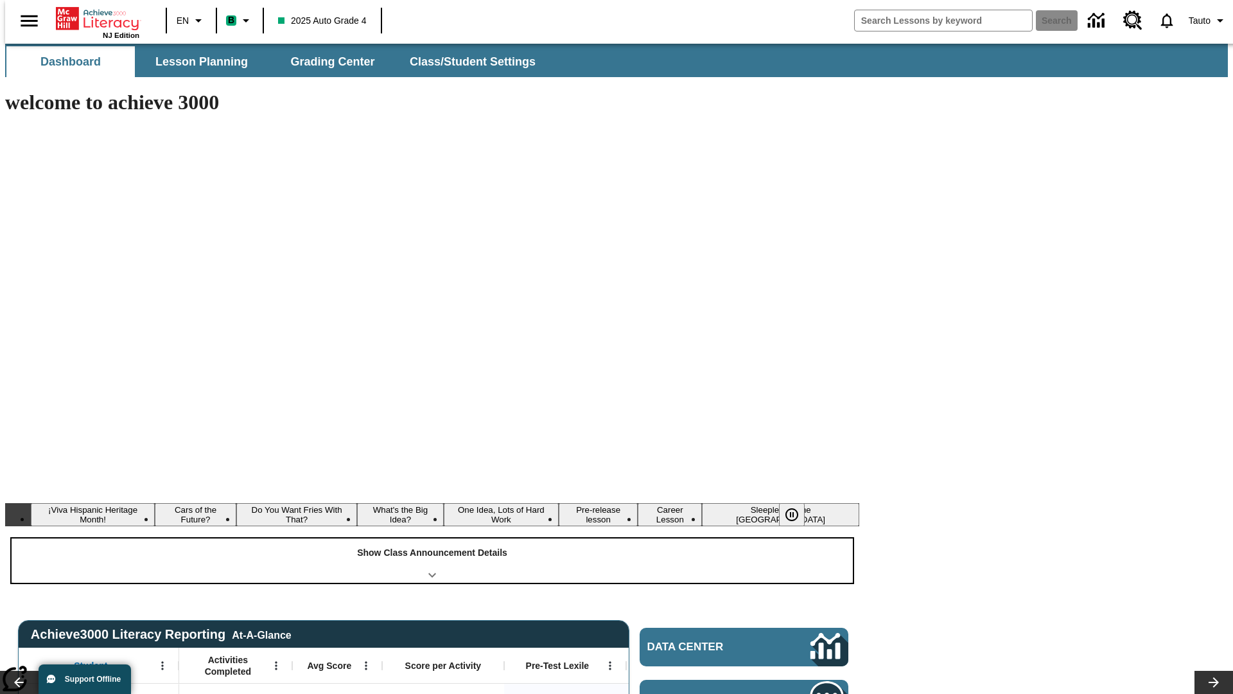 The image size is (1233, 694). Describe the element at coordinates (161, 634) in the screenshot. I see `span: Achieve3000 Literacy Reporting` at that location.